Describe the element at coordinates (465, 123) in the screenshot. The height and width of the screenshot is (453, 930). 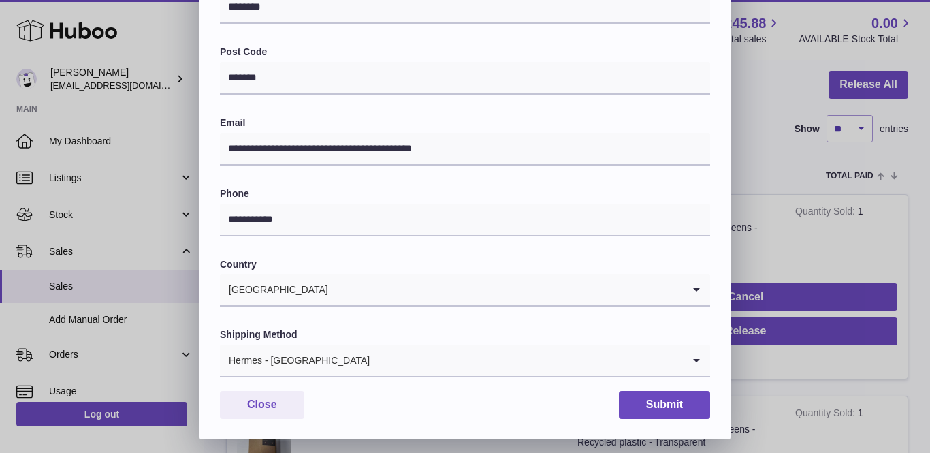
I see `label: Email` at that location.